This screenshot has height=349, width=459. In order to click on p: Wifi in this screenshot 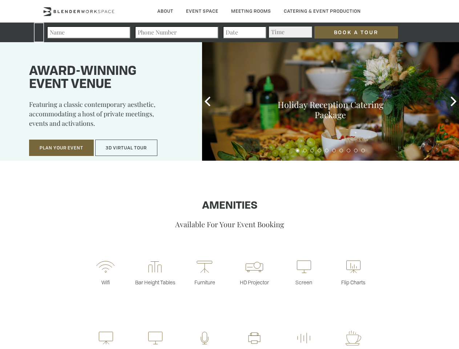, I will do `click(105, 282)`.